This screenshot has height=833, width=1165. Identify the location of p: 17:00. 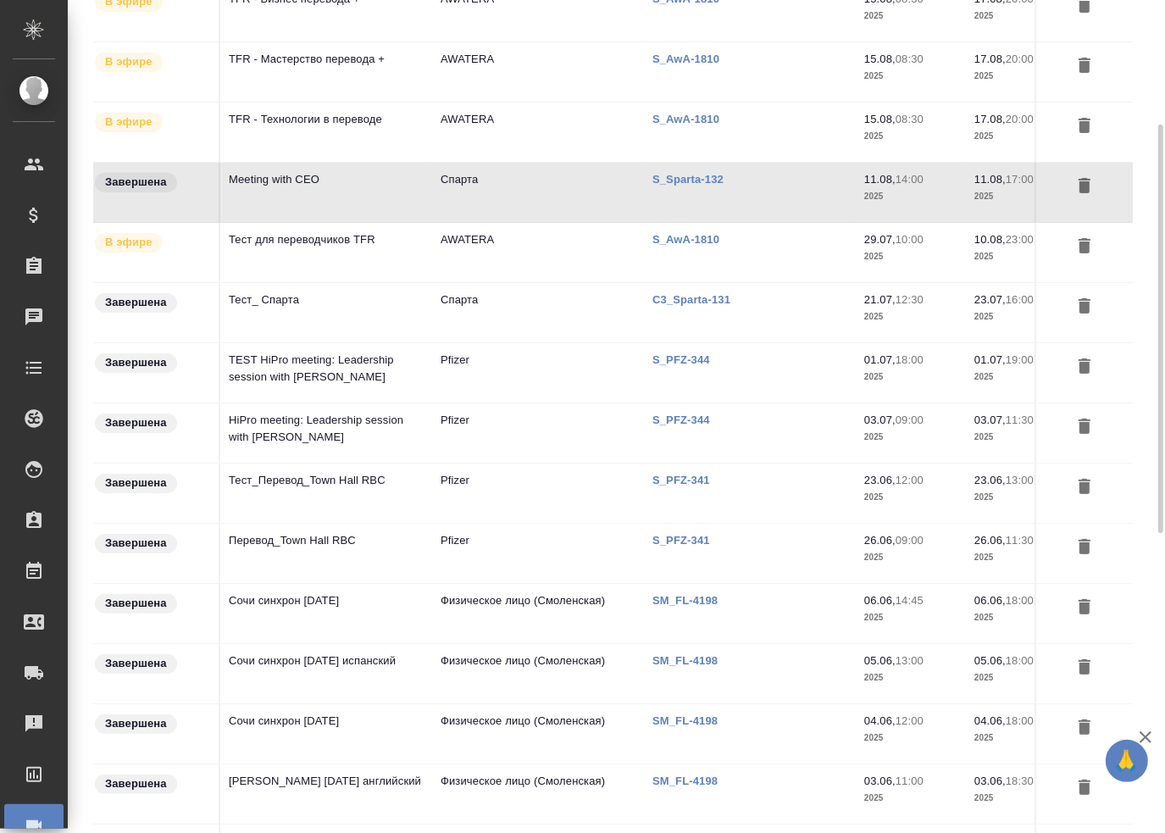
(1019, 179).